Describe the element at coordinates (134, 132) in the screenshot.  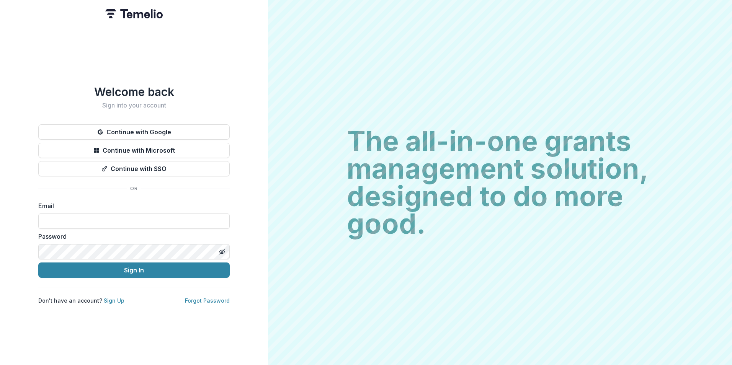
I see `button: Continue with Google` at that location.